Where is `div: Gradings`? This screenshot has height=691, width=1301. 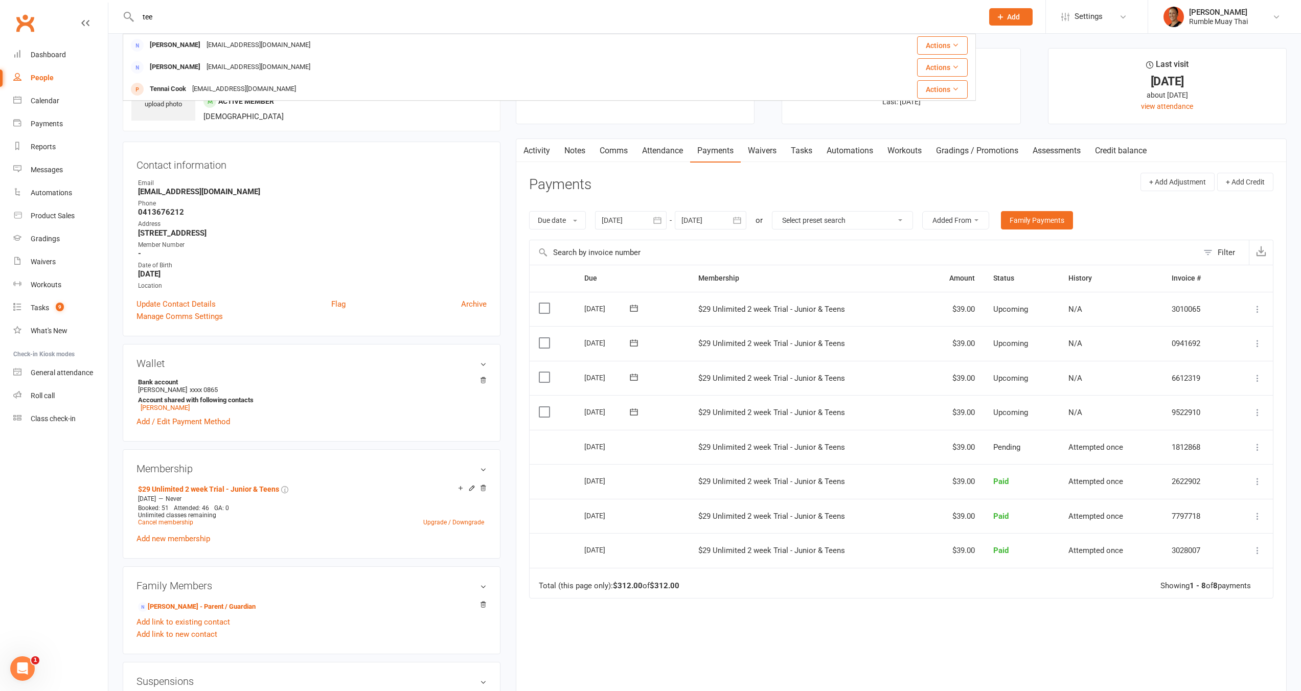 div: Gradings is located at coordinates (45, 239).